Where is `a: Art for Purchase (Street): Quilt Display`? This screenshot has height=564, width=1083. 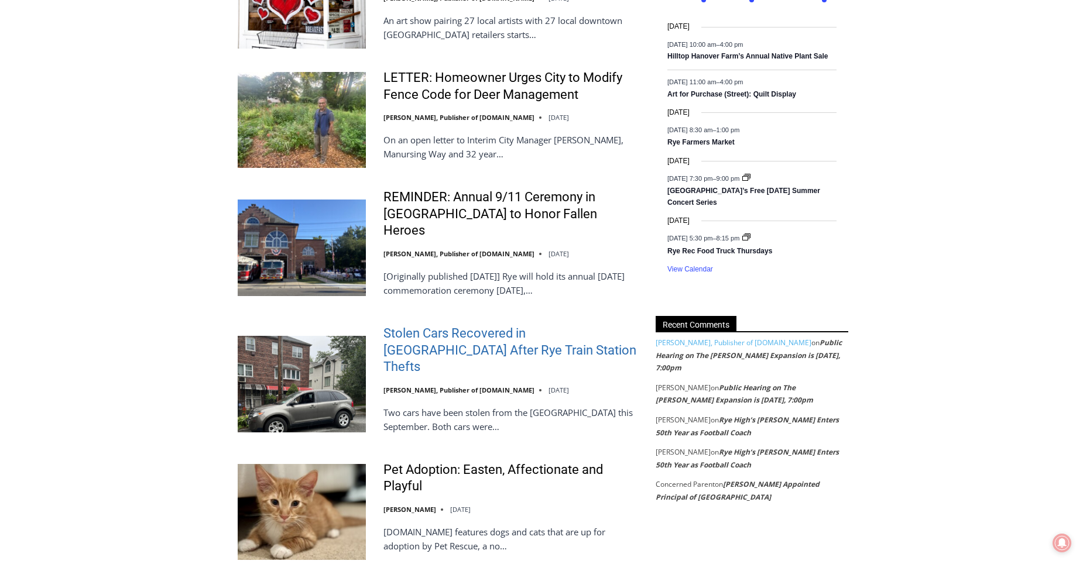
a: Art for Purchase (Street): Quilt Display is located at coordinates (732, 95).